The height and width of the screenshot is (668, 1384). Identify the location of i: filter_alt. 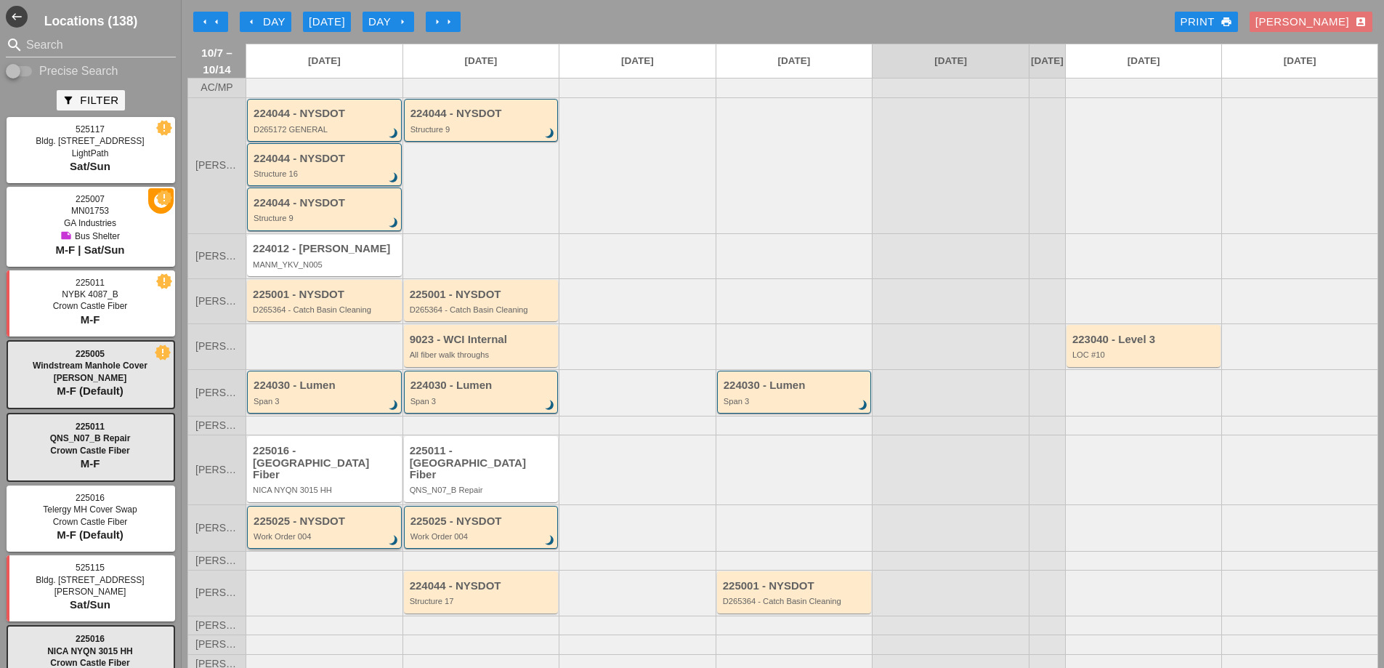
(68, 100).